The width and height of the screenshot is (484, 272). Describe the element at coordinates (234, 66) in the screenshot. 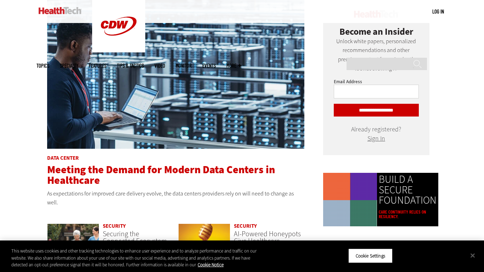

I see `span: More` at that location.